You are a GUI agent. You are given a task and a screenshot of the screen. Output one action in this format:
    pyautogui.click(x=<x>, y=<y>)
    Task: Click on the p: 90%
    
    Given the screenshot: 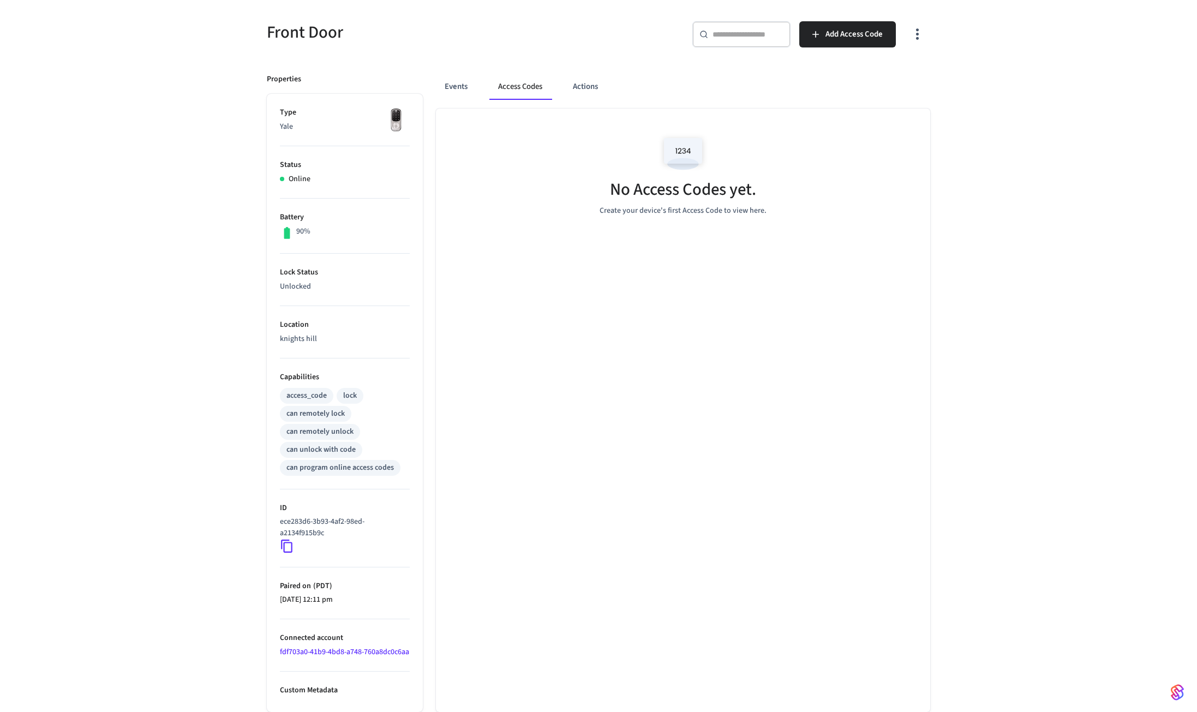 What is the action you would take?
    pyautogui.click(x=303, y=231)
    